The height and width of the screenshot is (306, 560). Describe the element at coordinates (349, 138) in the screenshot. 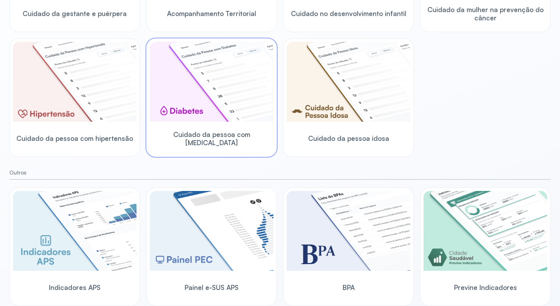

I see `span: Cuidado da pessoa idosa` at that location.